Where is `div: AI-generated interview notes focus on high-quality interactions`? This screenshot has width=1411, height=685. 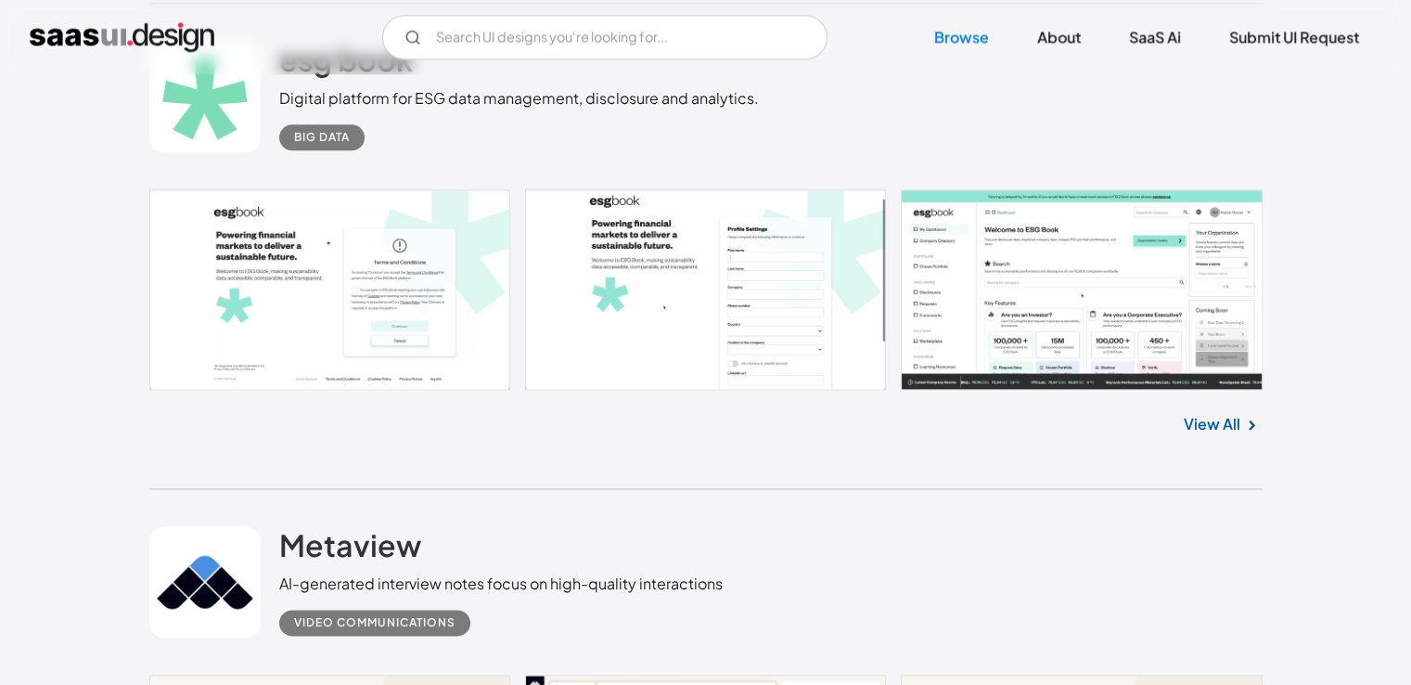
div: AI-generated interview notes focus on high-quality interactions is located at coordinates (501, 583).